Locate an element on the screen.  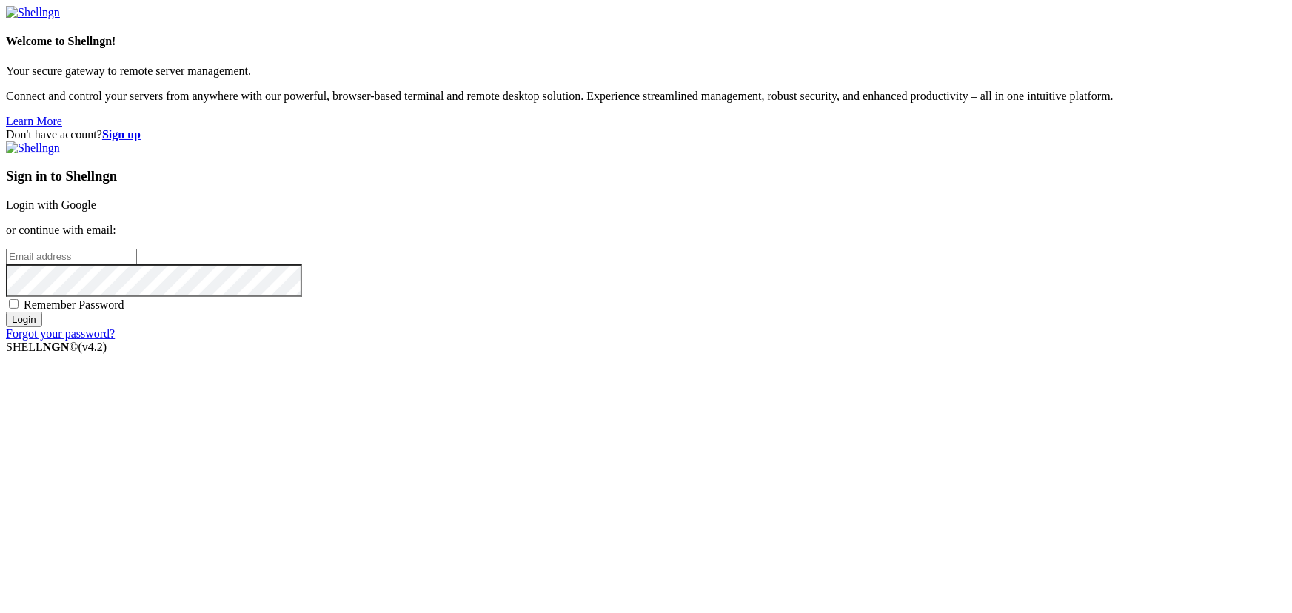
input: Email address is located at coordinates (71, 256).